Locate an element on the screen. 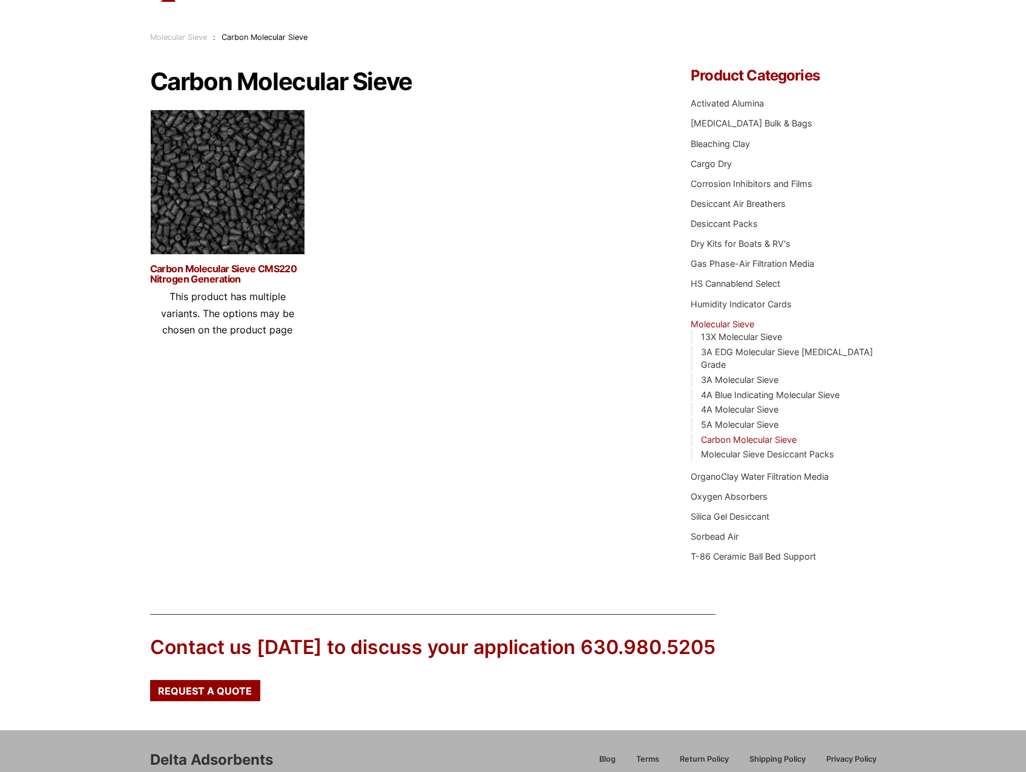 The image size is (1026, 772). span: Privacy Policy is located at coordinates (851, 759).